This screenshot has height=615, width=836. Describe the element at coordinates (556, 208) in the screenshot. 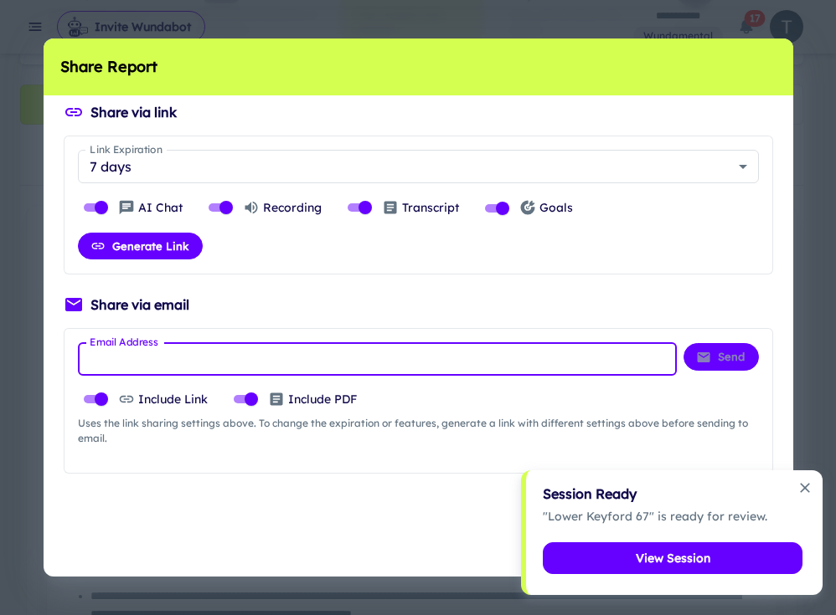

I see `p: Goals` at that location.